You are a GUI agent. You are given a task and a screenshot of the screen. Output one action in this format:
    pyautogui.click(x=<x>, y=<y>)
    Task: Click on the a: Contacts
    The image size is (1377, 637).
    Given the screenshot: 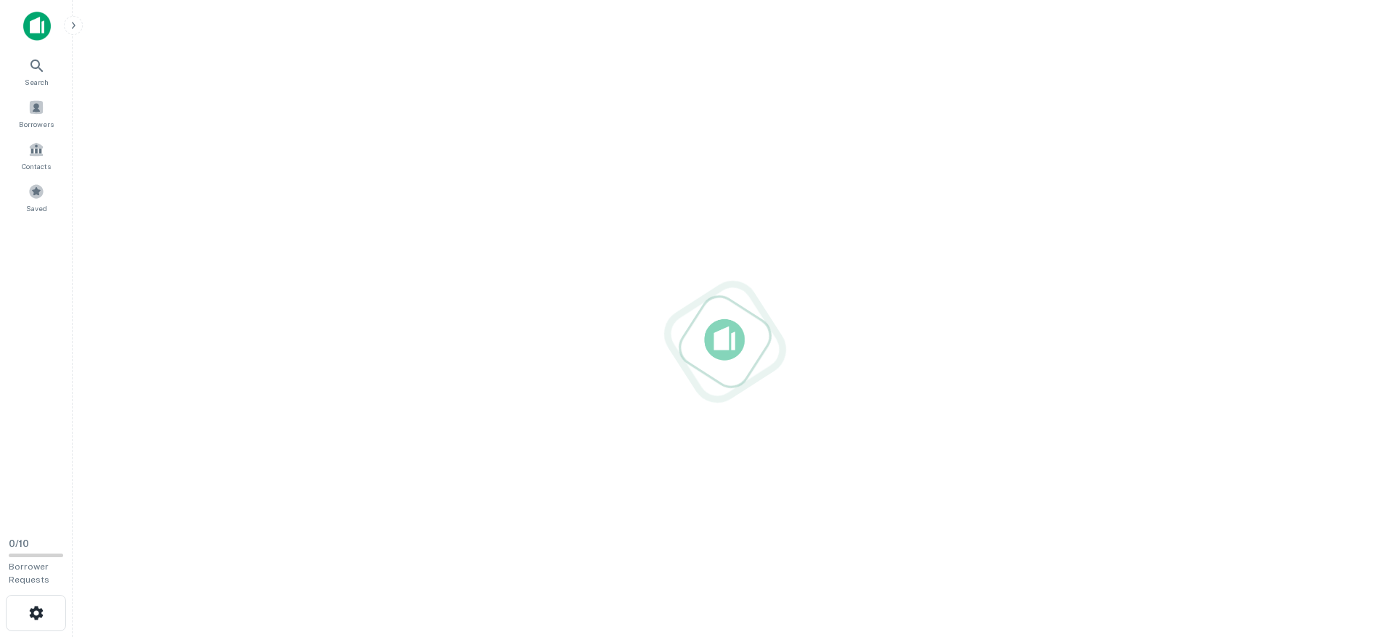 What is the action you would take?
    pyautogui.click(x=36, y=155)
    